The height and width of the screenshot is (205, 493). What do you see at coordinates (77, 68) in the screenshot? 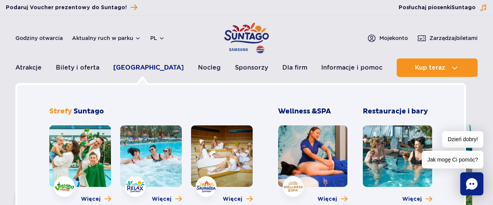
I see `a: Bilety i oferta` at bounding box center [77, 68].